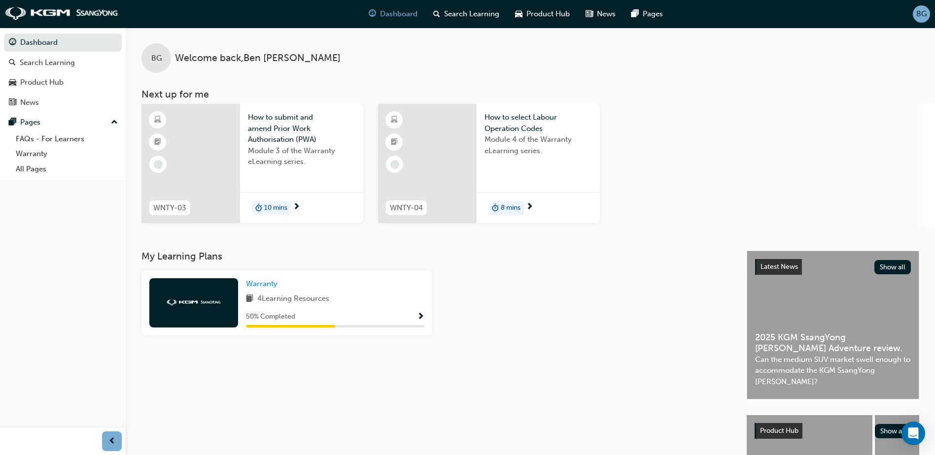  Describe the element at coordinates (262, 284) in the screenshot. I see `span: Warranty` at that location.